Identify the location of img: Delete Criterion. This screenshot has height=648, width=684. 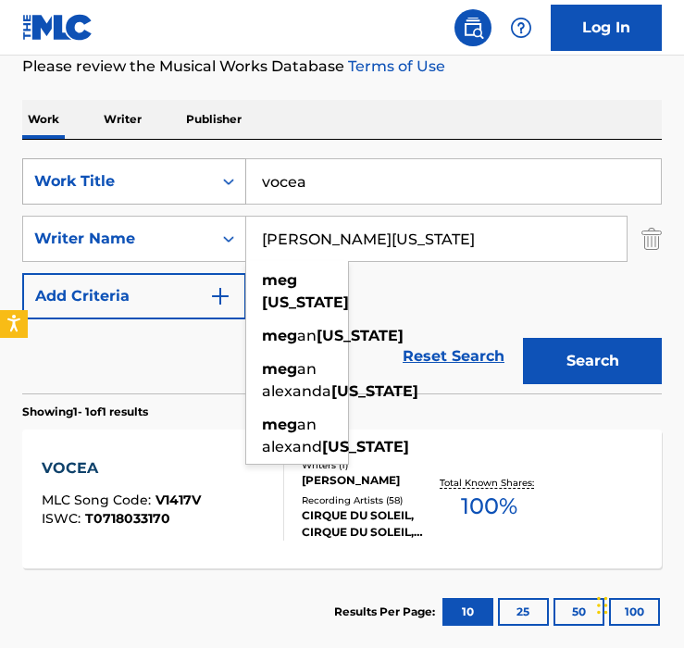
(652, 239).